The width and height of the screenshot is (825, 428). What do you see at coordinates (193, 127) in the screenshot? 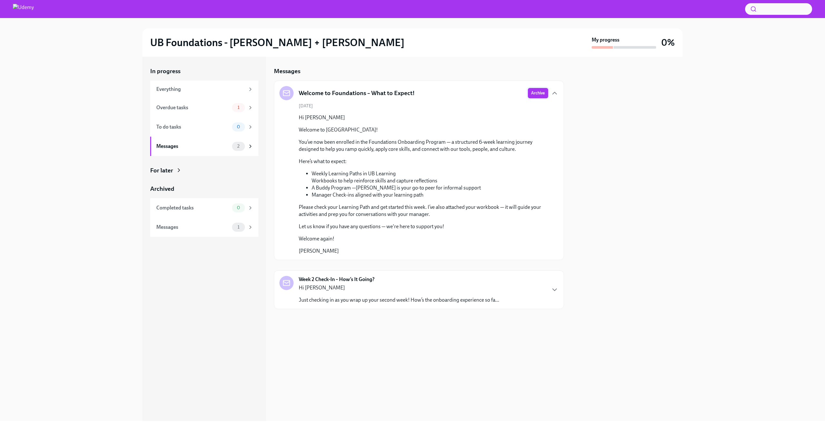
I see `div: To do tasks` at bounding box center [193, 127].